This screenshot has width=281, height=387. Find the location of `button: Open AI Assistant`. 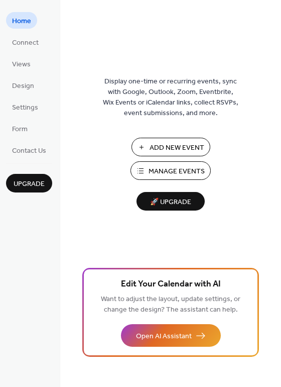

button: Open AI Assistant is located at coordinates (171, 335).